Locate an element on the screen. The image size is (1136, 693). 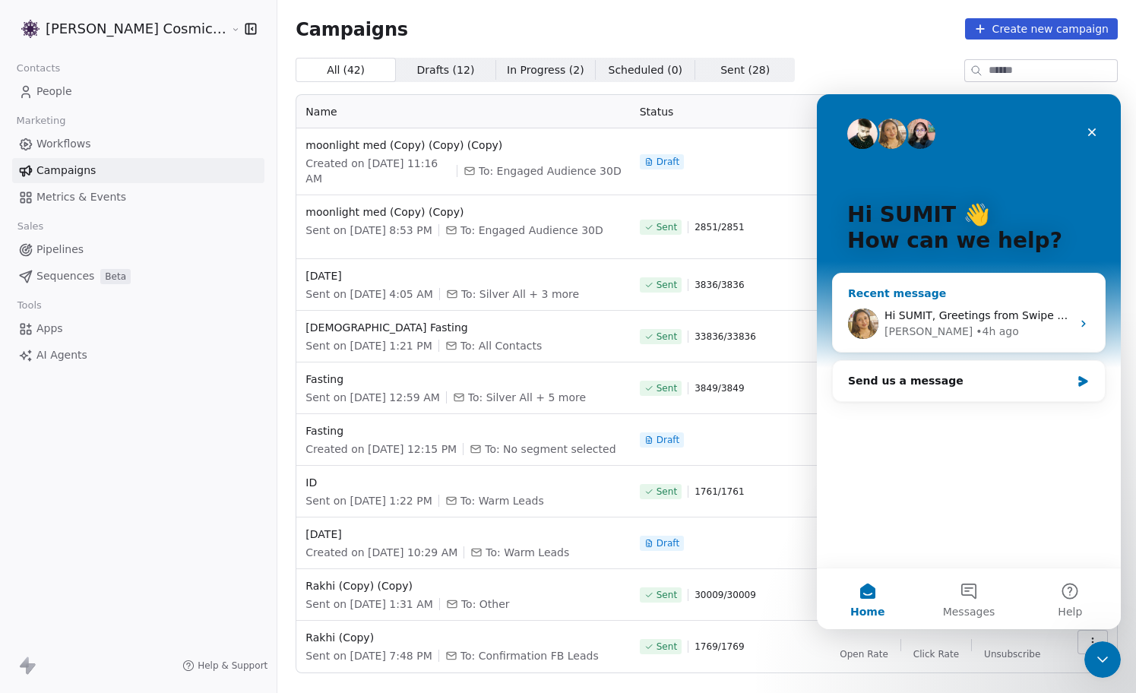
span: Unsubscribe is located at coordinates (1012, 654).